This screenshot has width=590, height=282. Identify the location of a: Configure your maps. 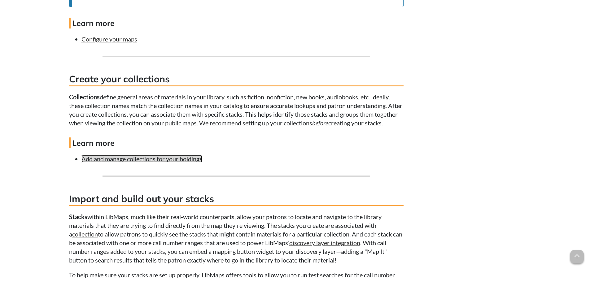
(109, 39).